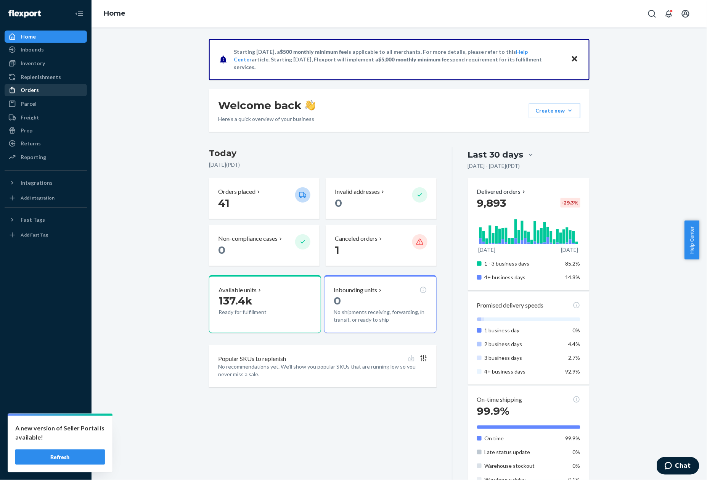  I want to click on button: Available units137.4kReady for fulfillment, so click(265, 304).